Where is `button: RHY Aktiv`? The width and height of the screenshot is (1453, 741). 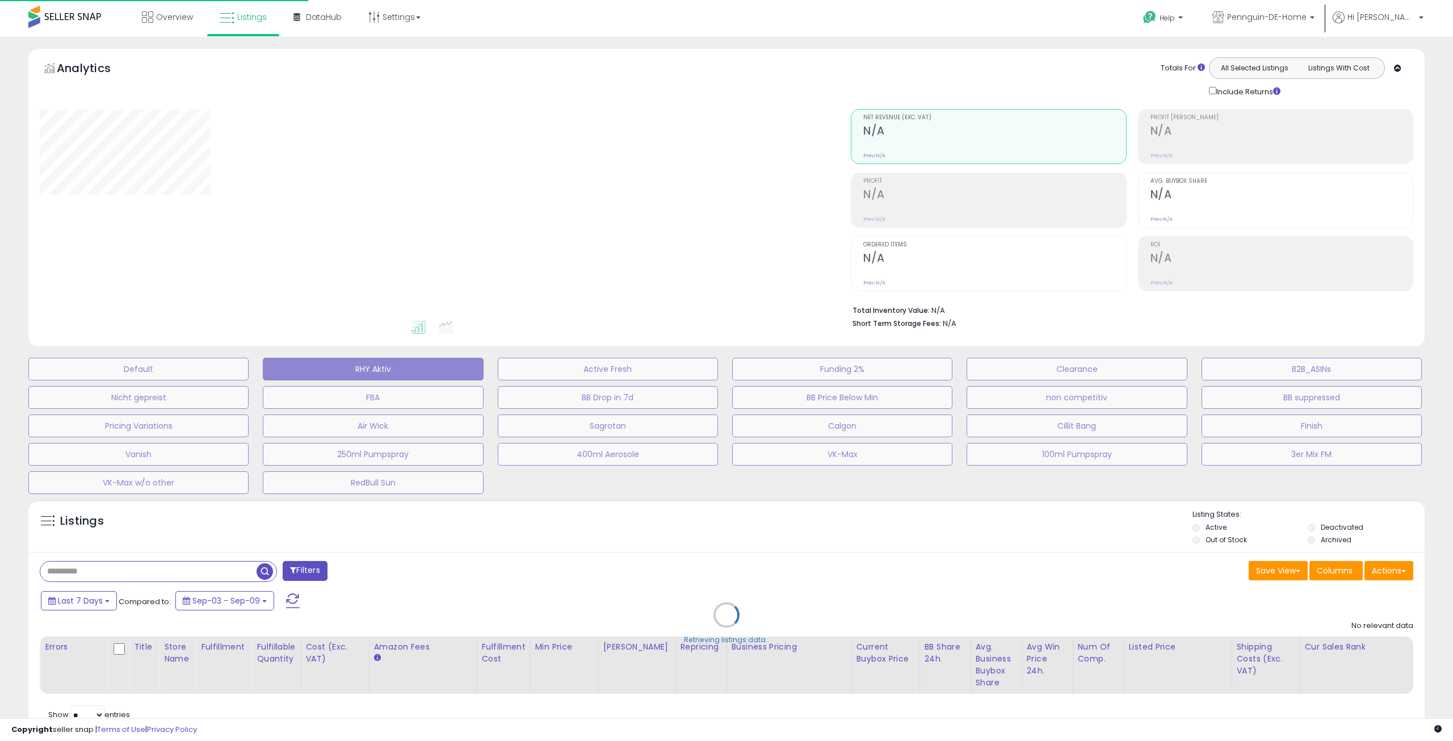 button: RHY Aktiv is located at coordinates (373, 369).